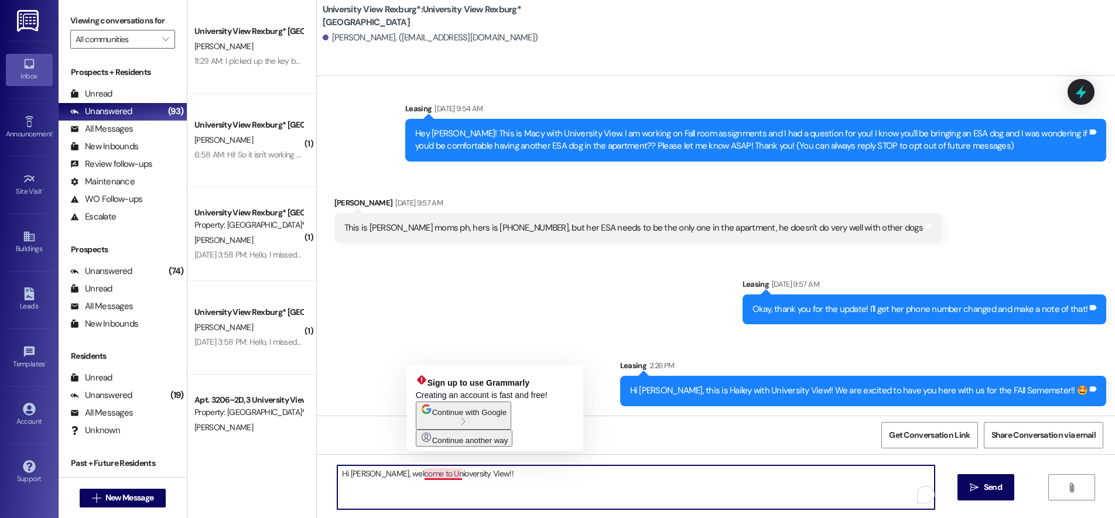  What do you see at coordinates (636, 487) in the screenshot?
I see `textarea: To enrich screen reader interactions, please activate Accessibility in Grammarly extension settings` at bounding box center [636, 487].